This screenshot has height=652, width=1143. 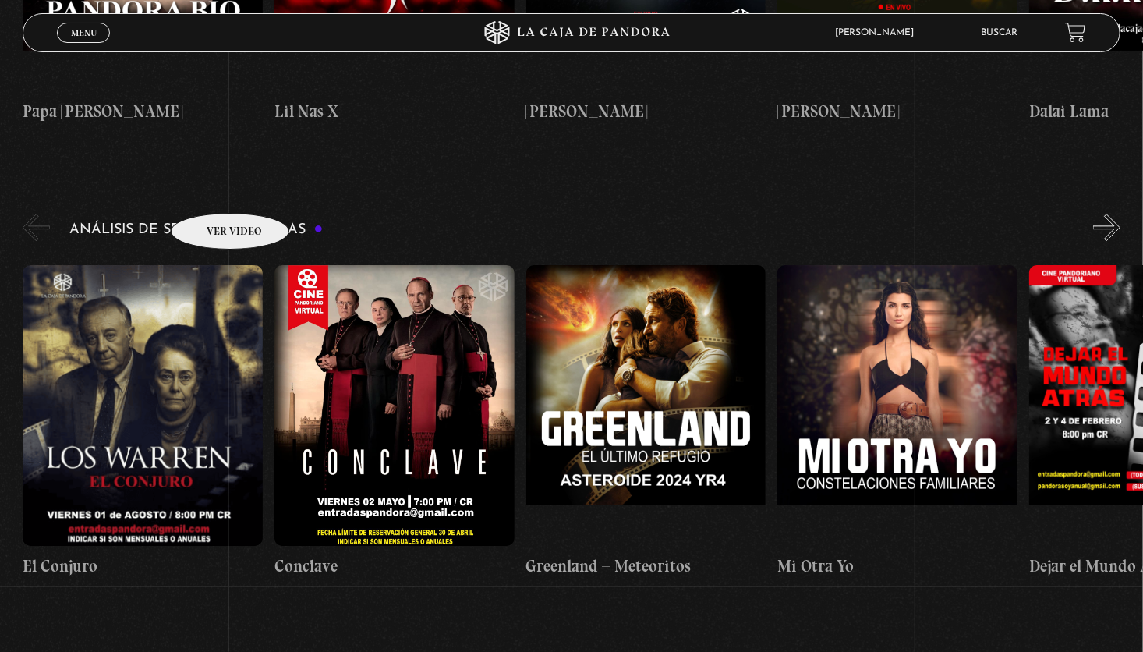 I want to click on a: Conclave, so click(x=394, y=421).